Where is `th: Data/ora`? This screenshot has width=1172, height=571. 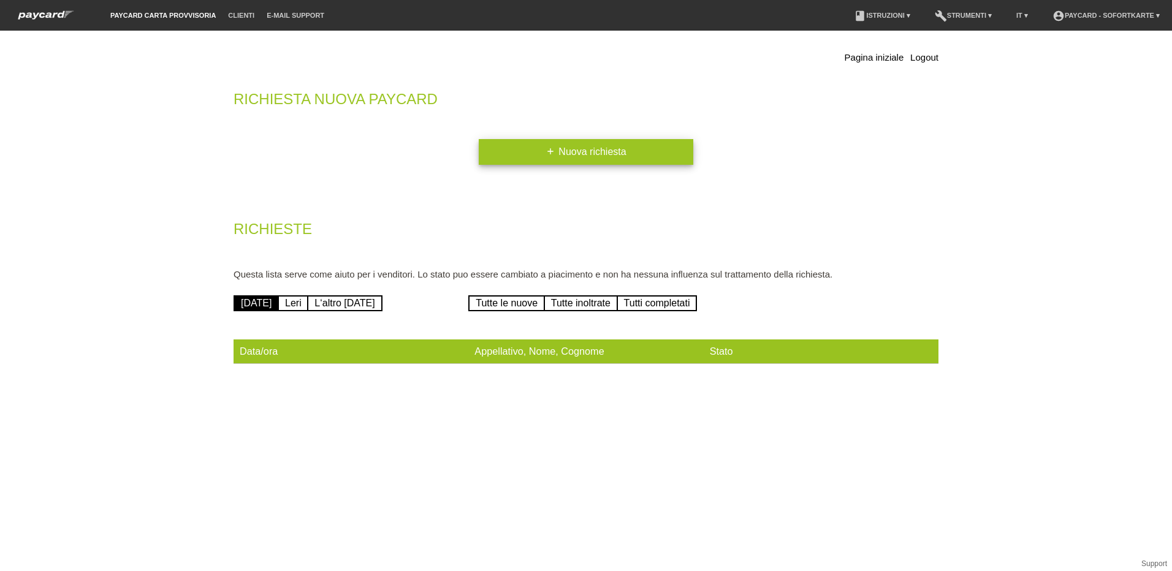
th: Data/ora is located at coordinates (351, 352).